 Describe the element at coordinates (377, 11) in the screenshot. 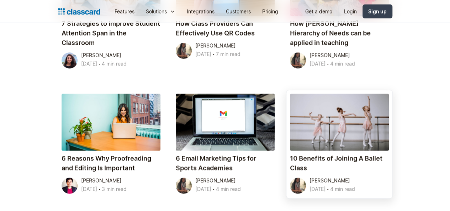

I see `div: Sign up` at that location.